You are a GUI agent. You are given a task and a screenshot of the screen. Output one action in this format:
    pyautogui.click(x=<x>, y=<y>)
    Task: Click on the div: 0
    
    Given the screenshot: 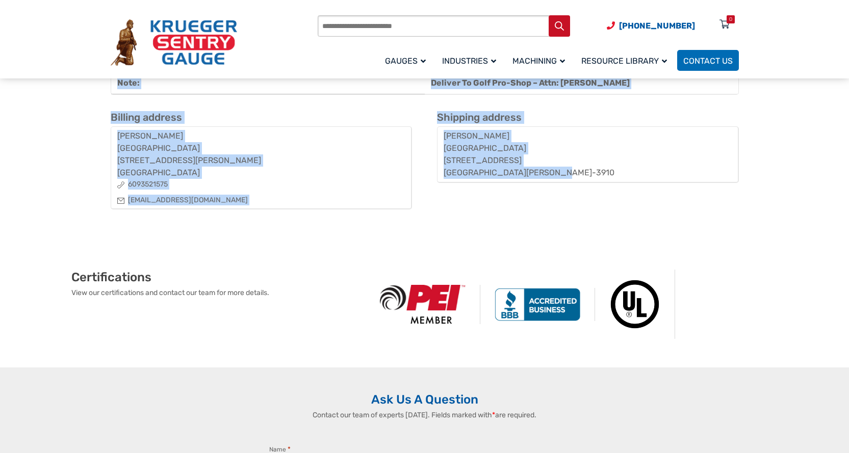 What is the action you would take?
    pyautogui.click(x=731, y=19)
    